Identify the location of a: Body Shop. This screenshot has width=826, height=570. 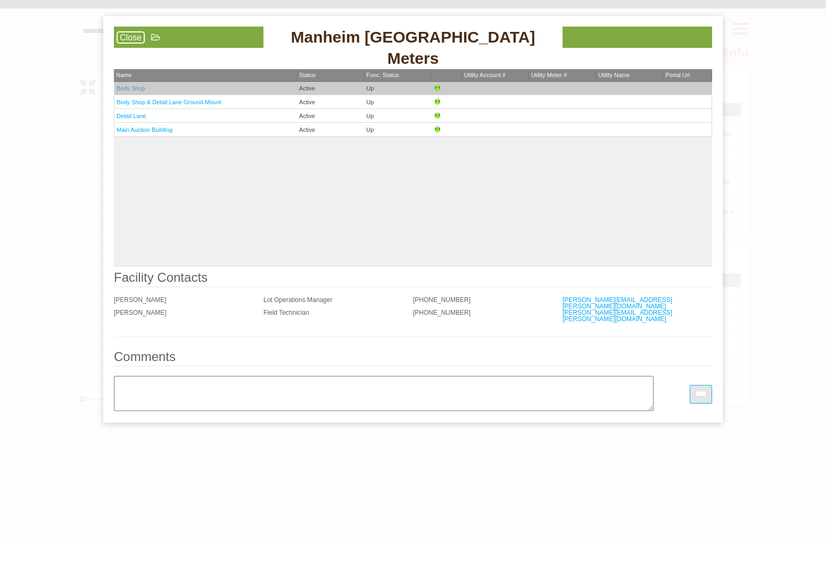
(131, 88).